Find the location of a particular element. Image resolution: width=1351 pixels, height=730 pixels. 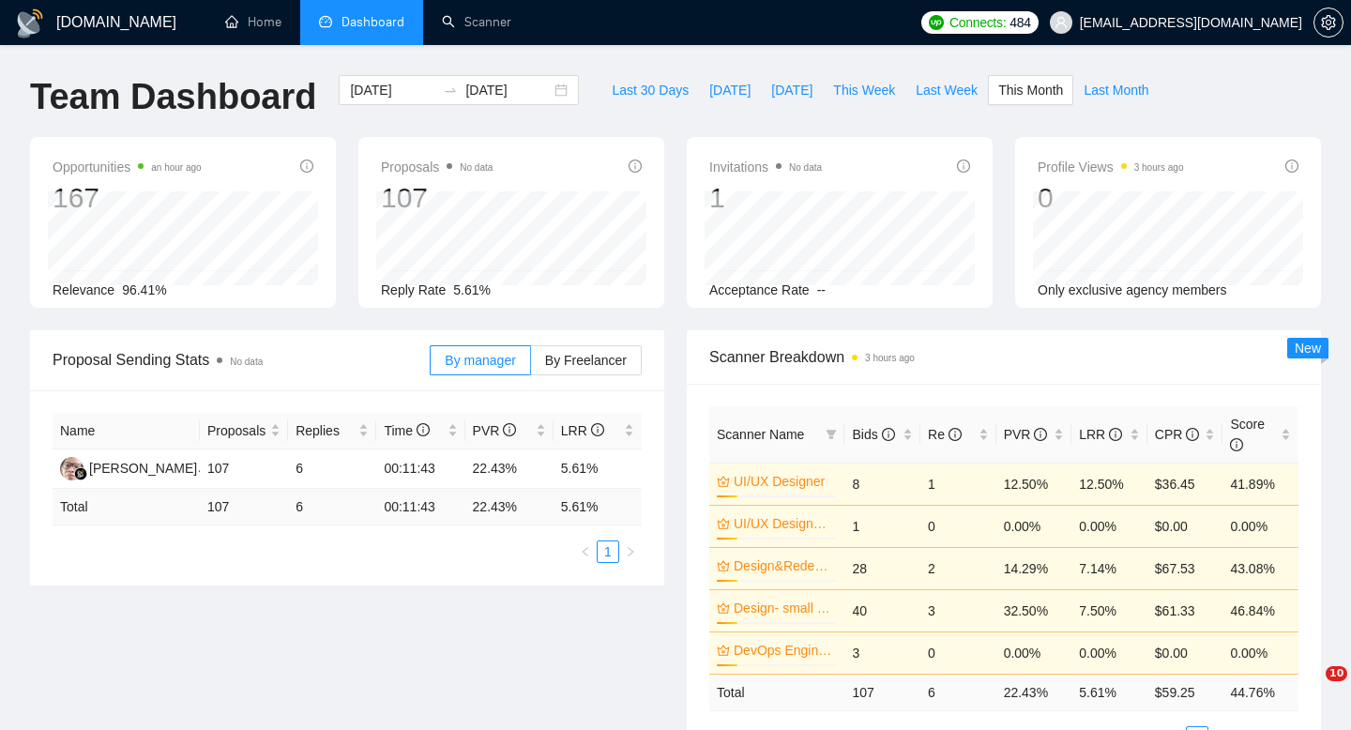

span: Proposal Sending Stats is located at coordinates (241, 359).